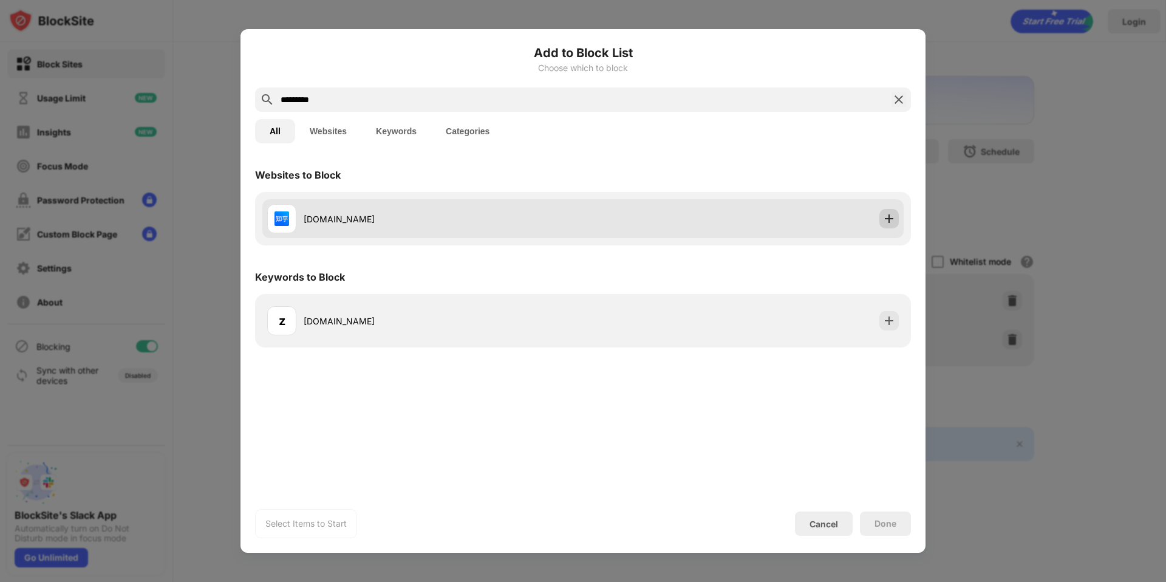 The image size is (1166, 582). What do you see at coordinates (468, 131) in the screenshot?
I see `button: Categories` at bounding box center [468, 131].